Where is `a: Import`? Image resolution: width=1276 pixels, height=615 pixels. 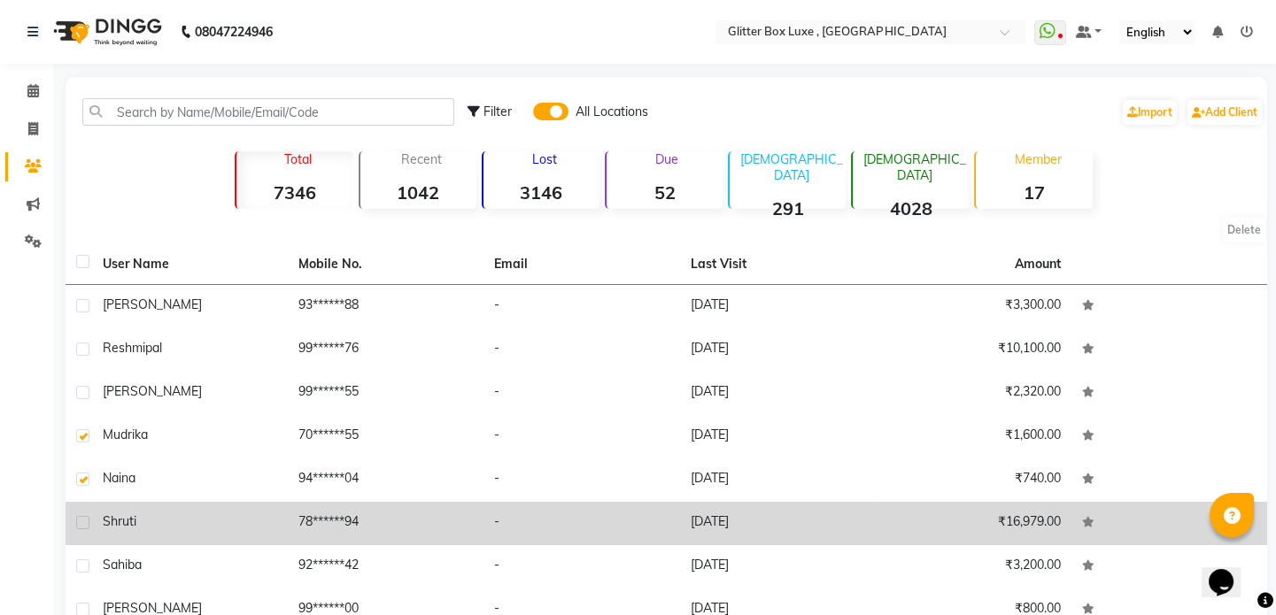
a: Import is located at coordinates (1149, 112).